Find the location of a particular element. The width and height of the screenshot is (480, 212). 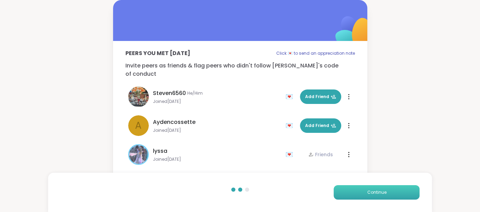

div: Friends is located at coordinates (321, 154).